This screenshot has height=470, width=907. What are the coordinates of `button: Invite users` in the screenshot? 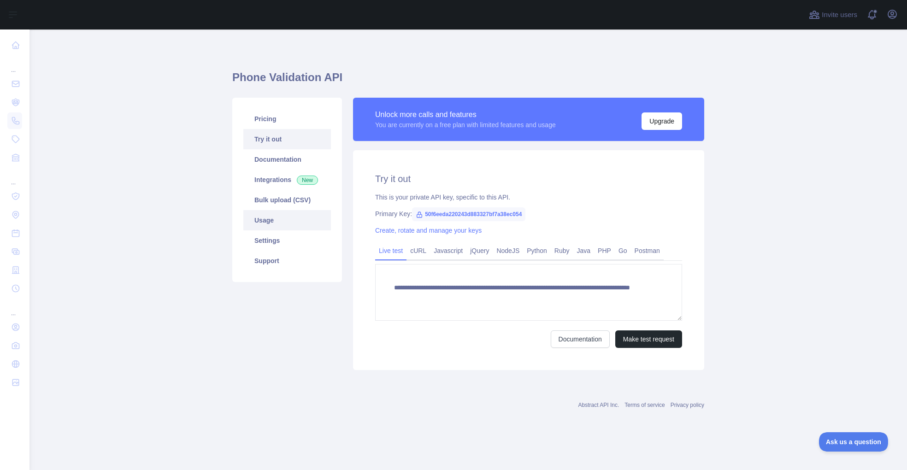 It's located at (833, 15).